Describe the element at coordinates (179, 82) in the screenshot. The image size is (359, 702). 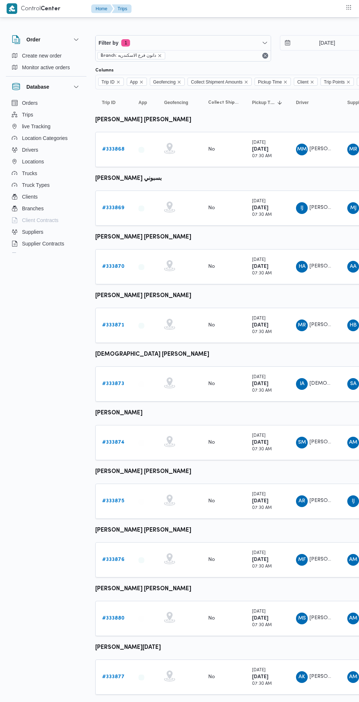
I see `button: Remove Geofencing from selection in this group` at that location.